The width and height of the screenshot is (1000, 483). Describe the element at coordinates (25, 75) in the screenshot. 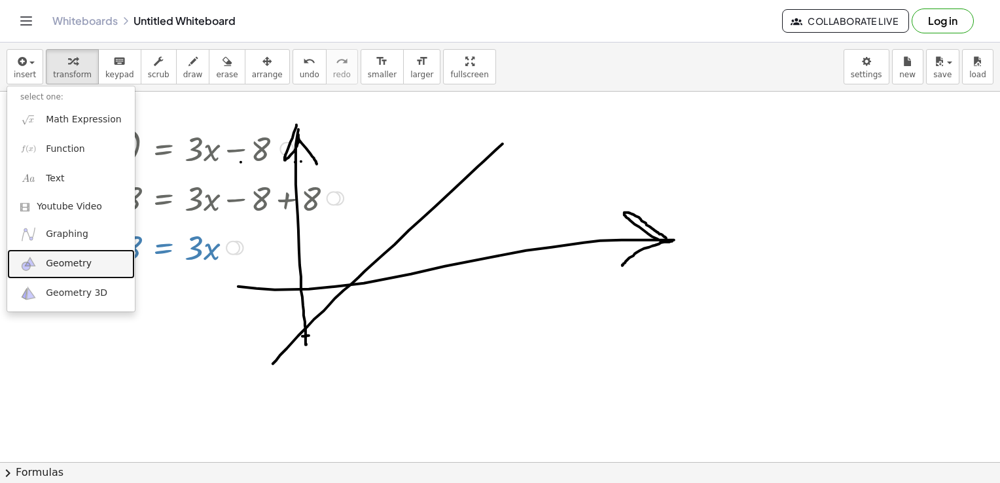

I see `span: insert` at that location.